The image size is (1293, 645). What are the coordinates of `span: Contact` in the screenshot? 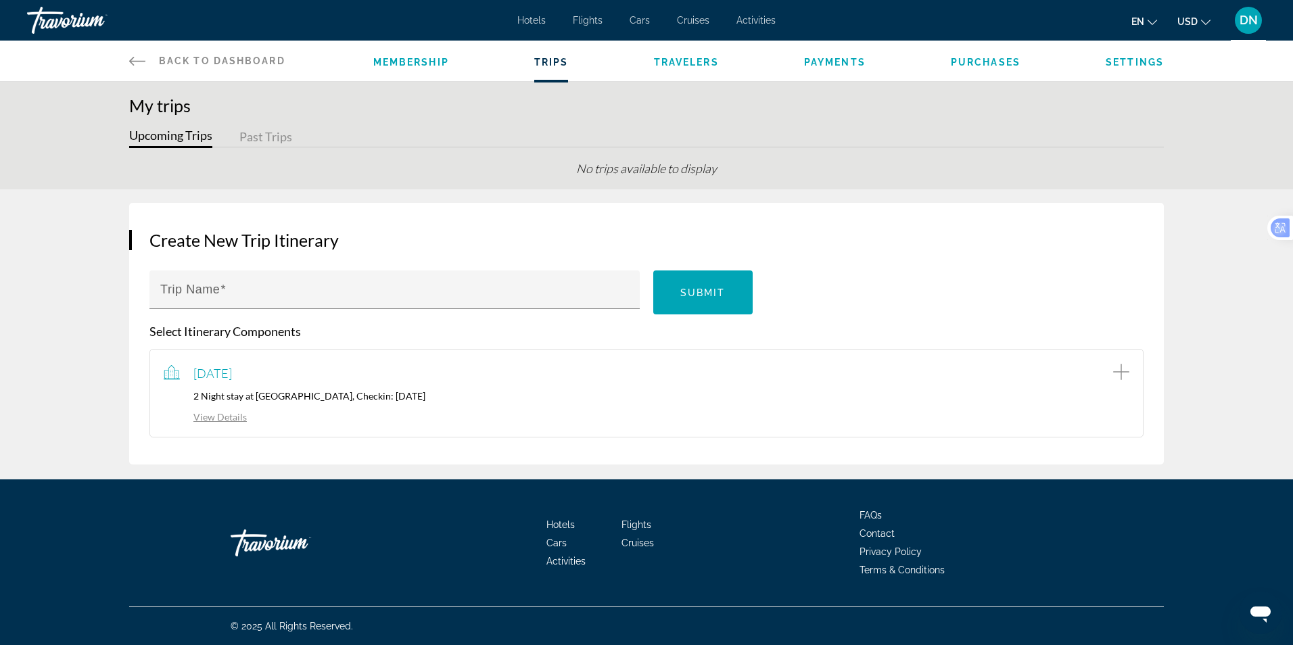 It's located at (877, 534).